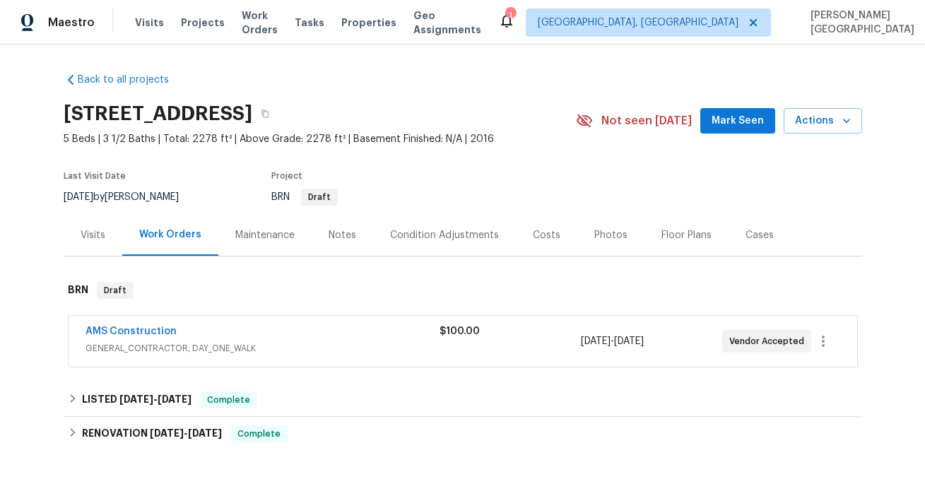 The width and height of the screenshot is (925, 484). What do you see at coordinates (265, 235) in the screenshot?
I see `div: Maintenance` at bounding box center [265, 235].